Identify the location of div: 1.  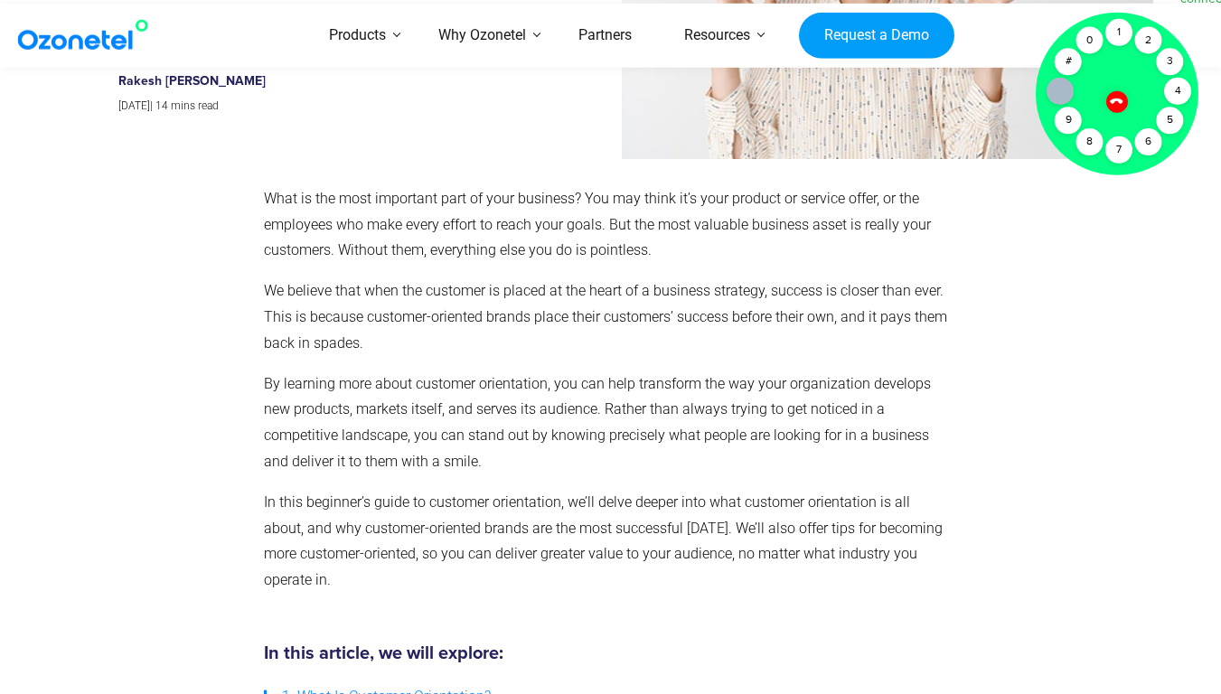
(1119, 33).